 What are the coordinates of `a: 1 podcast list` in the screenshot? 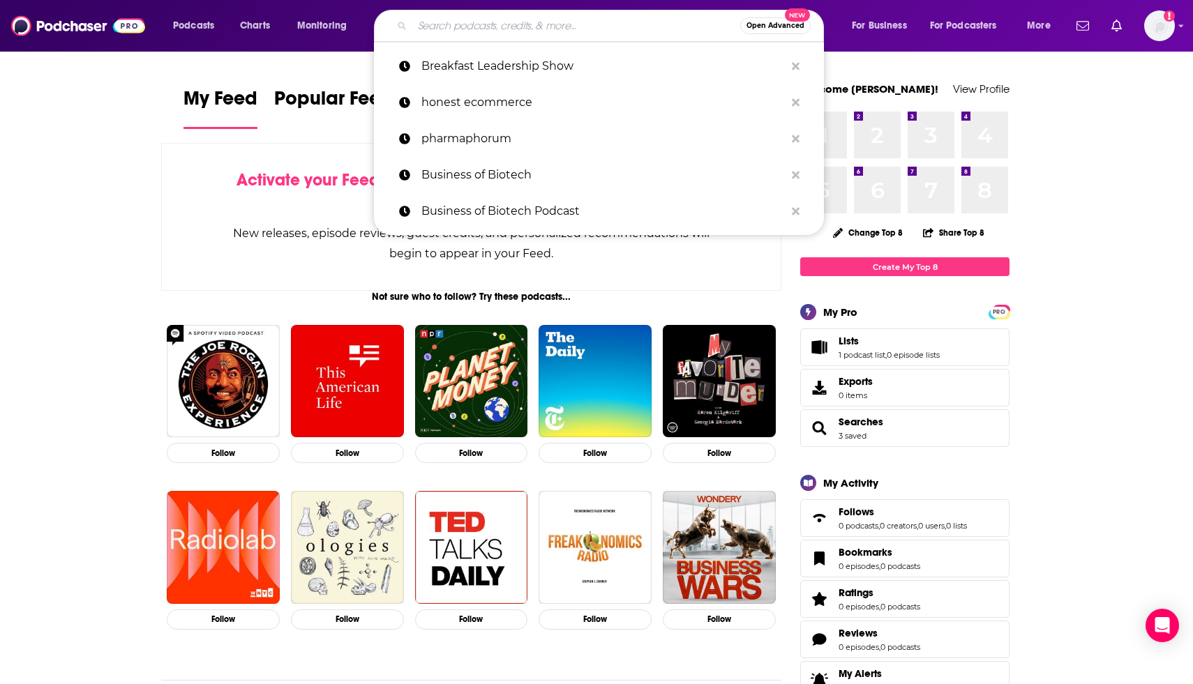 It's located at (861, 355).